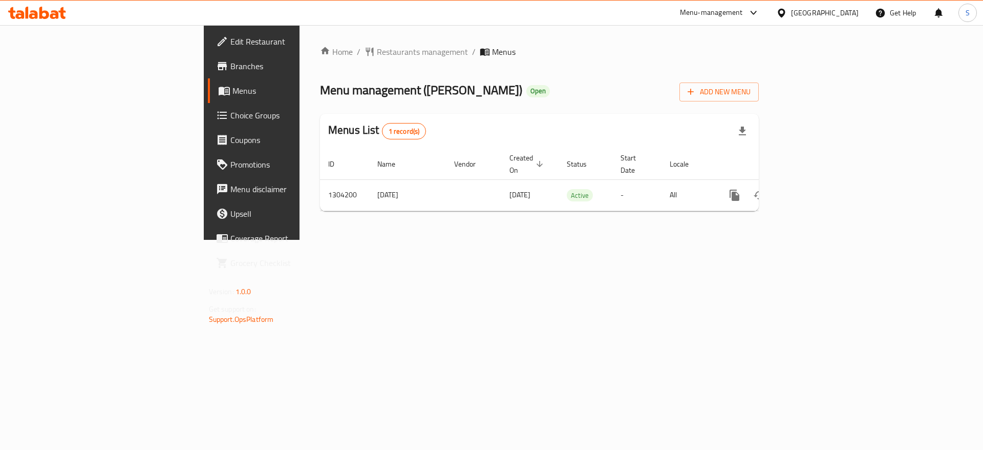  Describe the element at coordinates (288, 189) in the screenshot. I see `a: Menu disclaimer` at that location.